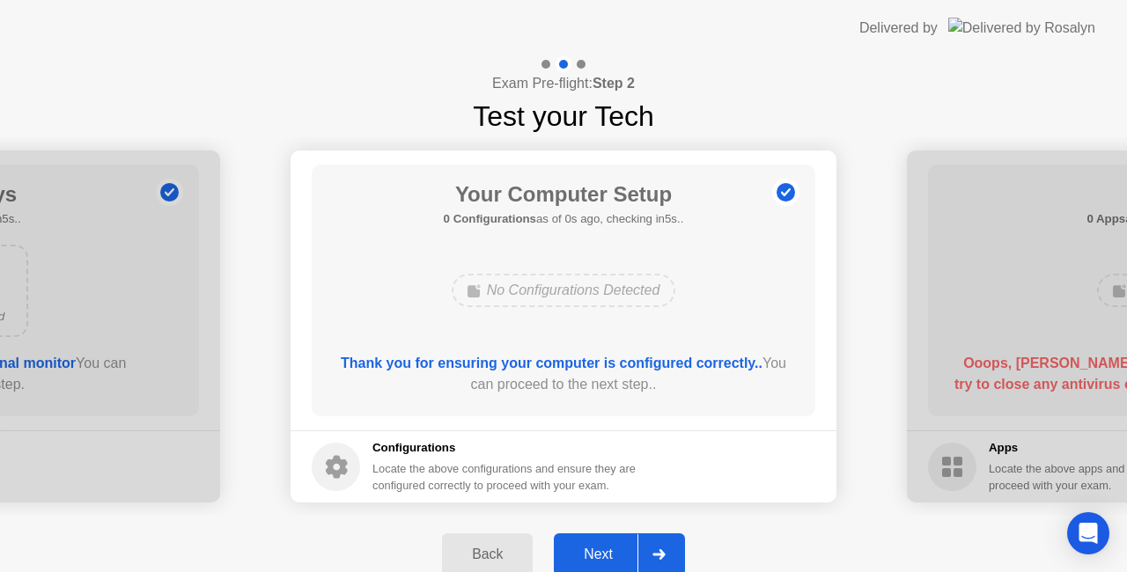 This screenshot has height=572, width=1127. What do you see at coordinates (563, 374) in the screenshot?
I see `div: You can proceed to the next step..` at bounding box center [563, 374].